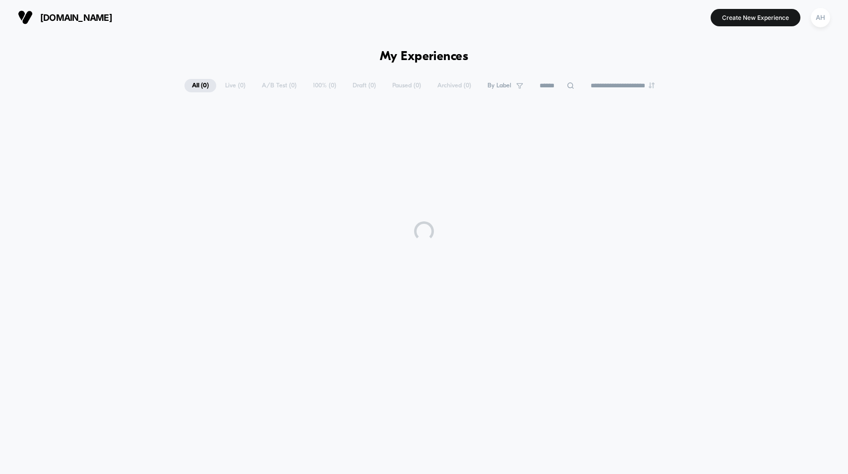 Image resolution: width=848 pixels, height=474 pixels. Describe the element at coordinates (499, 85) in the screenshot. I see `span: By Label` at that location.